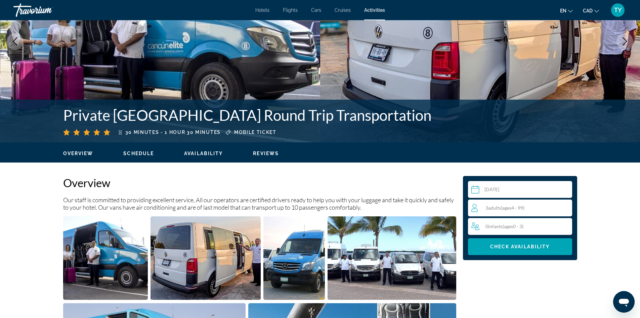 This screenshot has width=640, height=318. What do you see at coordinates (316, 10) in the screenshot?
I see `span: Cars` at bounding box center [316, 10].